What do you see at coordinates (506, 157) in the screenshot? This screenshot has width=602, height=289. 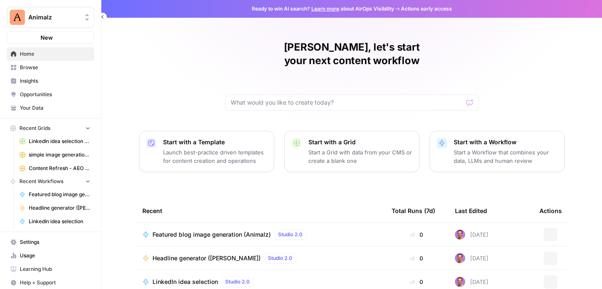 I see `p: Start a Workflow that combines your data, LLMs and human review` at bounding box center [506, 157].